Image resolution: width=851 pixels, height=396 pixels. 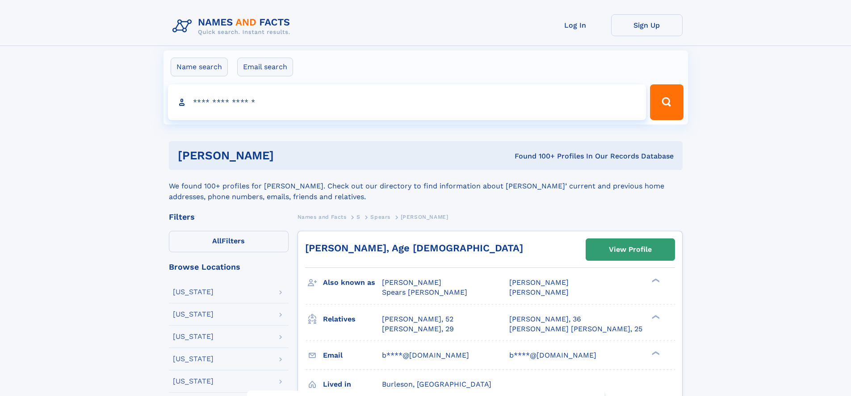 What do you see at coordinates (576, 25) in the screenshot?
I see `a: Log In` at bounding box center [576, 25].